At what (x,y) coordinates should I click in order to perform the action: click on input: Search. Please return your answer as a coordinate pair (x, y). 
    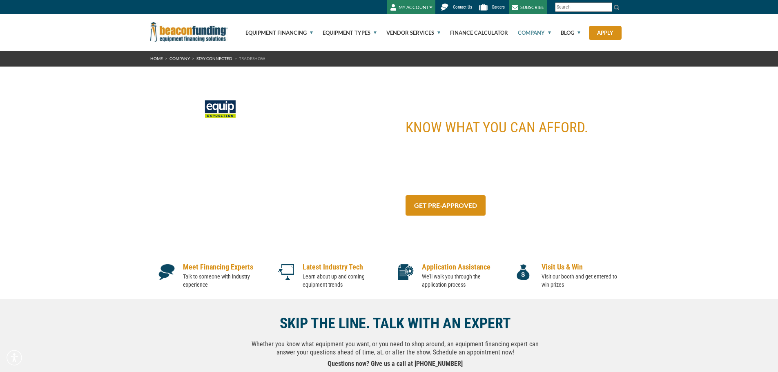
    Looking at the image, I should click on (584, 7).